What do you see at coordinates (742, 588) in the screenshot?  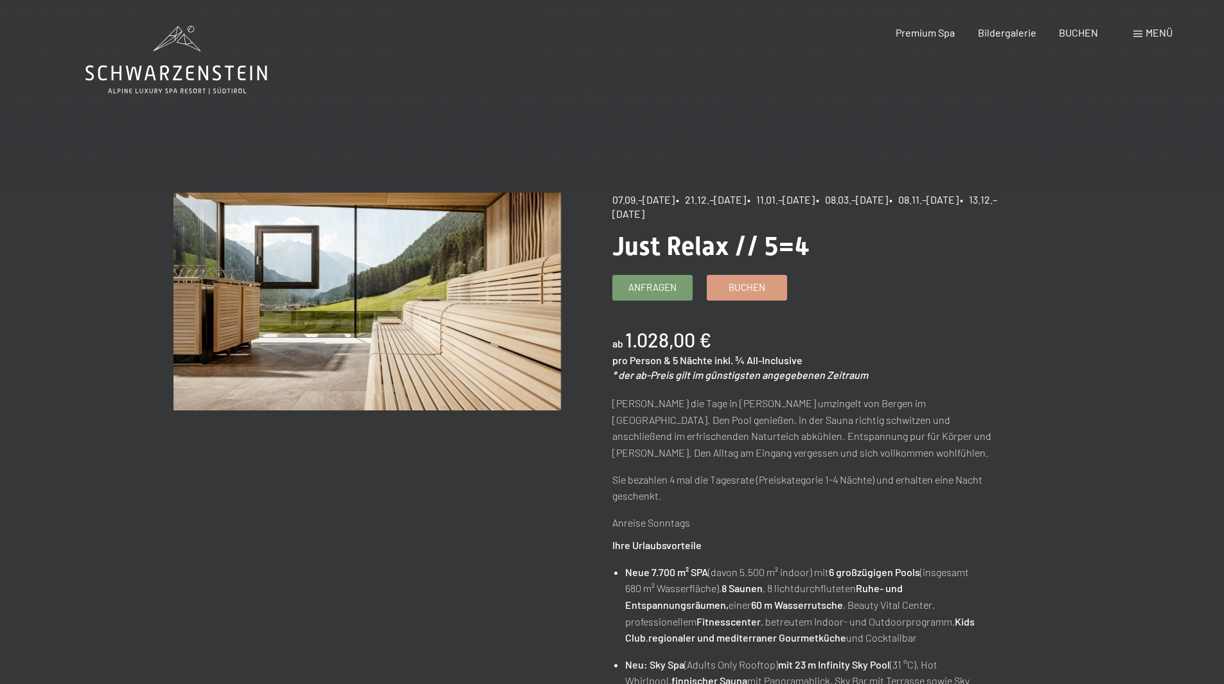 I see `strong: 8 Saunen` at bounding box center [742, 588].